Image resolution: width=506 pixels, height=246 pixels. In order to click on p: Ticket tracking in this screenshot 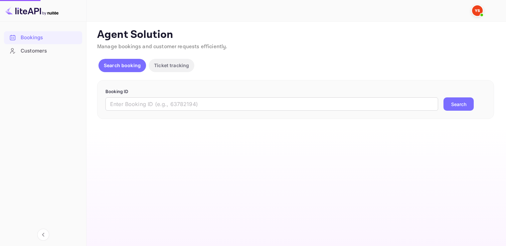, I will do `click(171, 65)`.